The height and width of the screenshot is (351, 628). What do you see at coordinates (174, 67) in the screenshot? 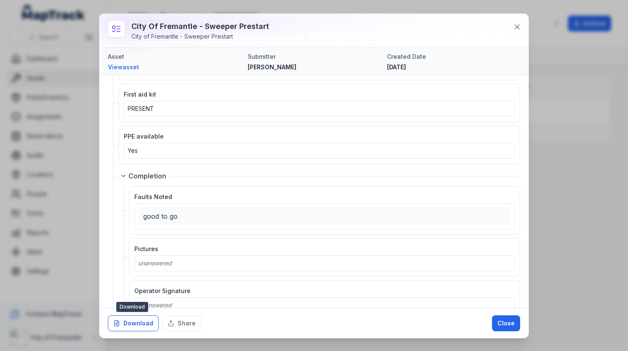
I see `a: Viewasset` at bounding box center [174, 67].